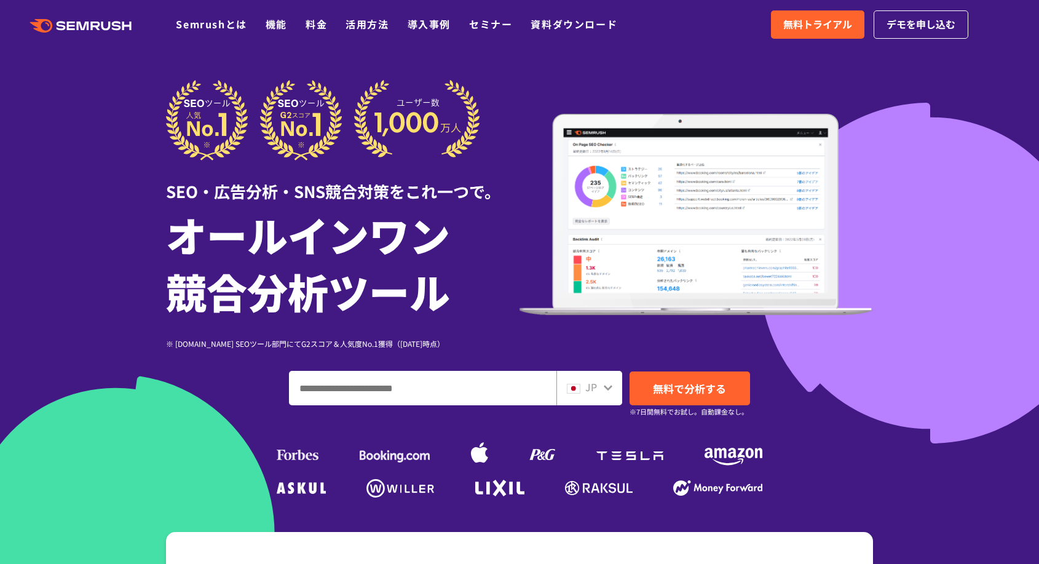  Describe the element at coordinates (276, 24) in the screenshot. I see `a: 機能` at that location.